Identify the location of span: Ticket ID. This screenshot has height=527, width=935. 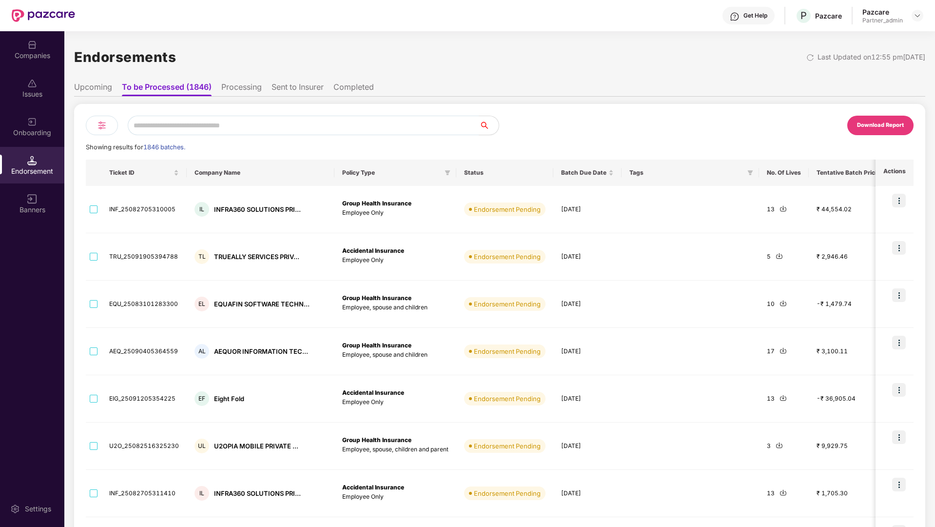
(140, 173).